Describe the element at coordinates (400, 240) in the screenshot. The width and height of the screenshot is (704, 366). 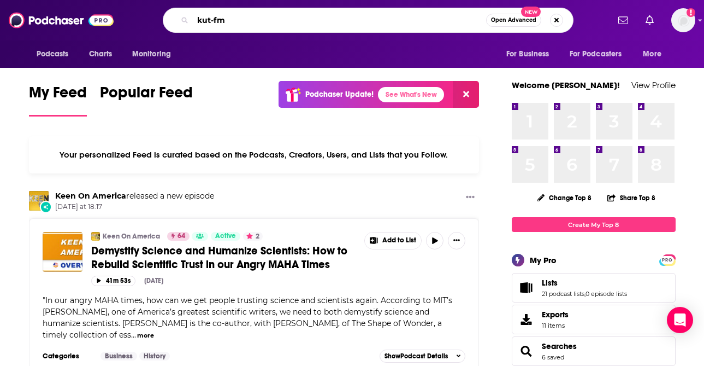
I see `span: Add to List` at that location.